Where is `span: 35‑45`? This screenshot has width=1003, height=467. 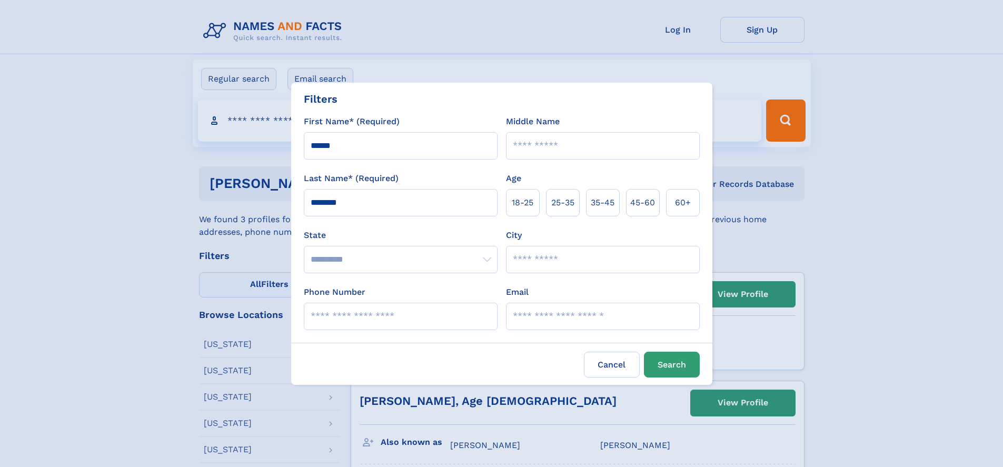 span: 35‑45 is located at coordinates (603, 203).